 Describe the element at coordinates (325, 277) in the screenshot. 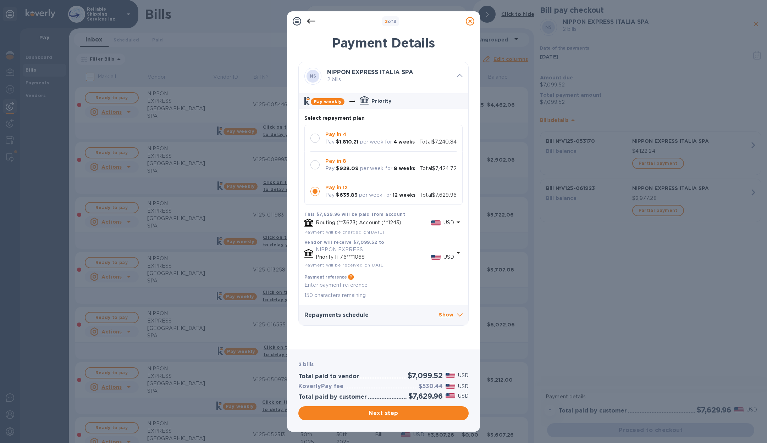

I see `h3: Payment reference` at that location.